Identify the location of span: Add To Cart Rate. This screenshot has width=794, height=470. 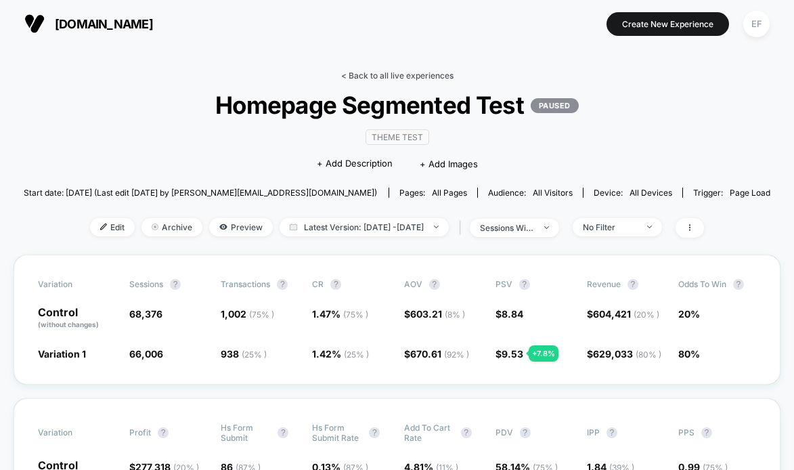
(429, 433).